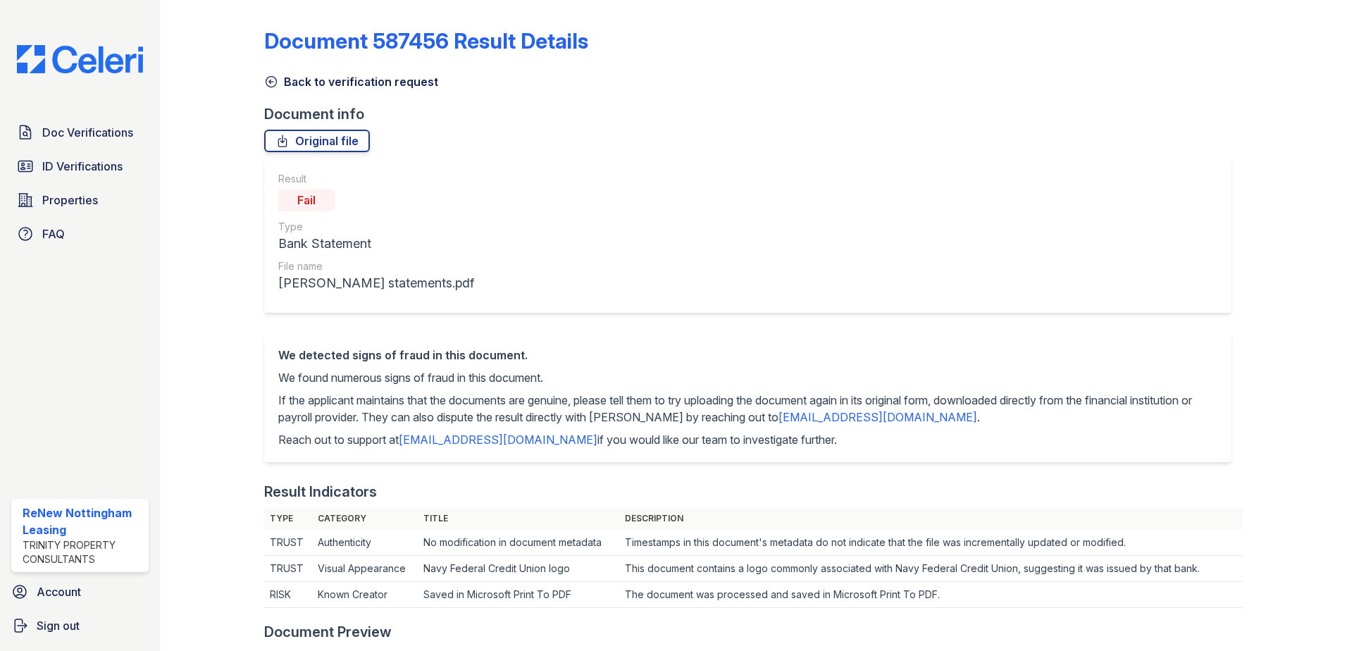 The height and width of the screenshot is (651, 1347). Describe the element at coordinates (58, 592) in the screenshot. I see `span: Account` at that location.